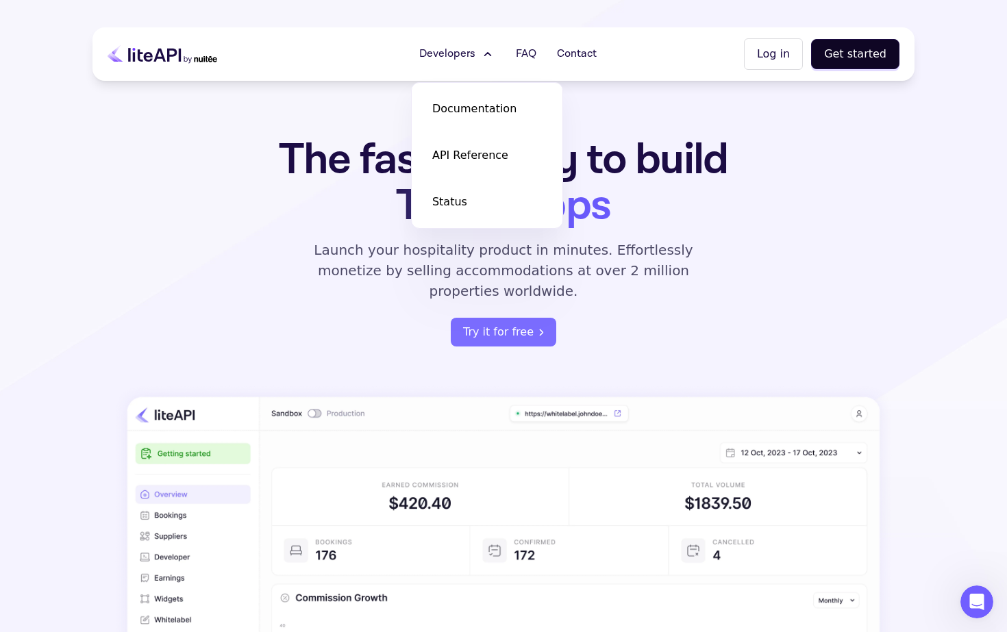 The image size is (1007, 632). I want to click on a: API Reference, so click(487, 156).